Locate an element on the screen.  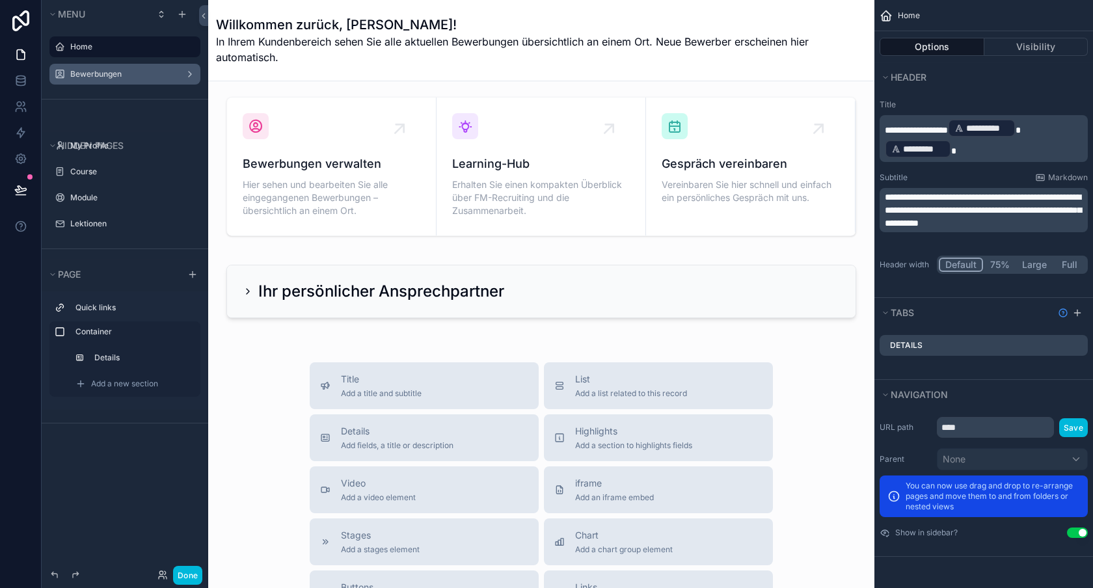
span: Markdown is located at coordinates (1068, 178).